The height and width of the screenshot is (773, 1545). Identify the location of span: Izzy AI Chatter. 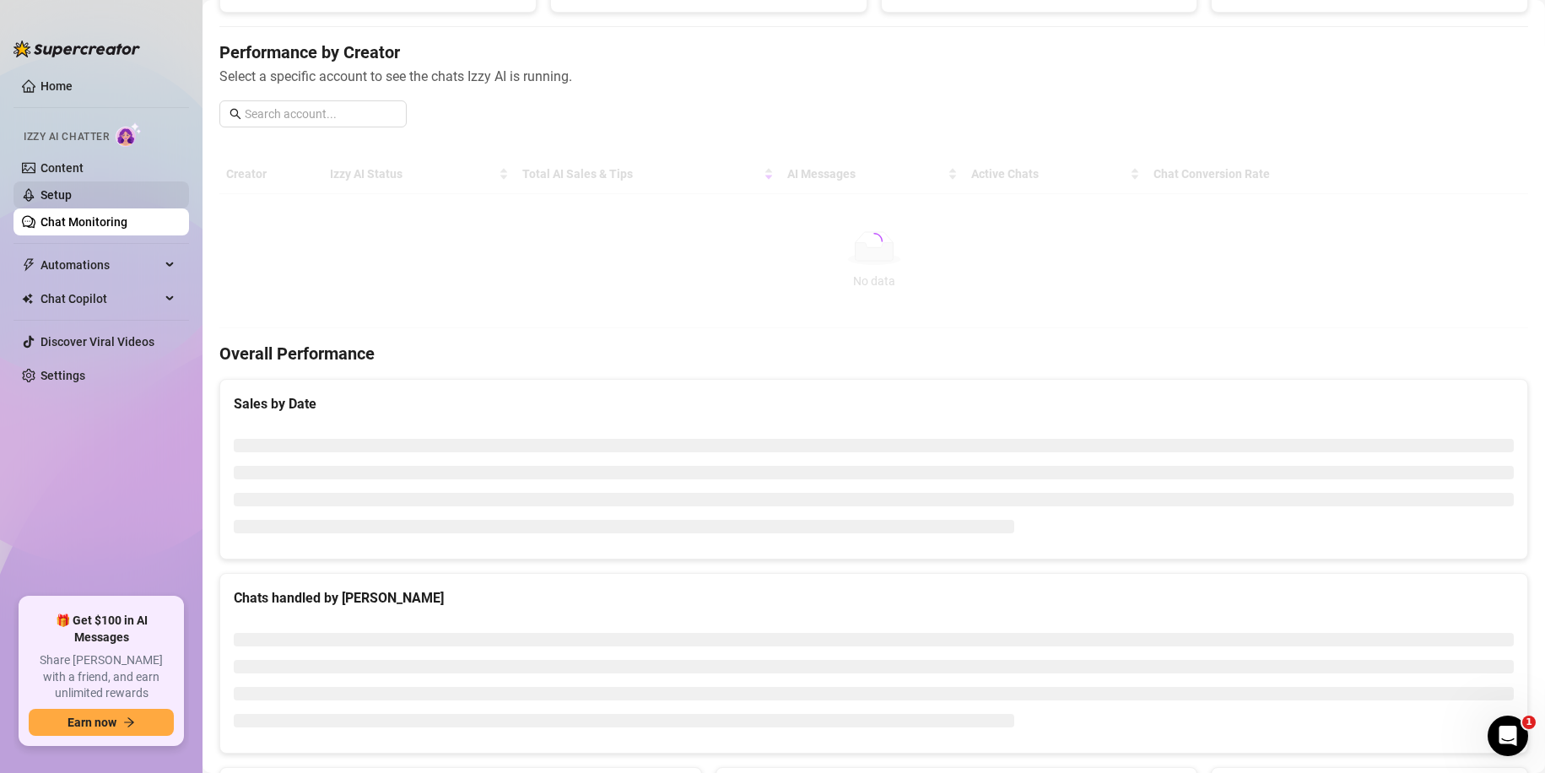
(66, 137).